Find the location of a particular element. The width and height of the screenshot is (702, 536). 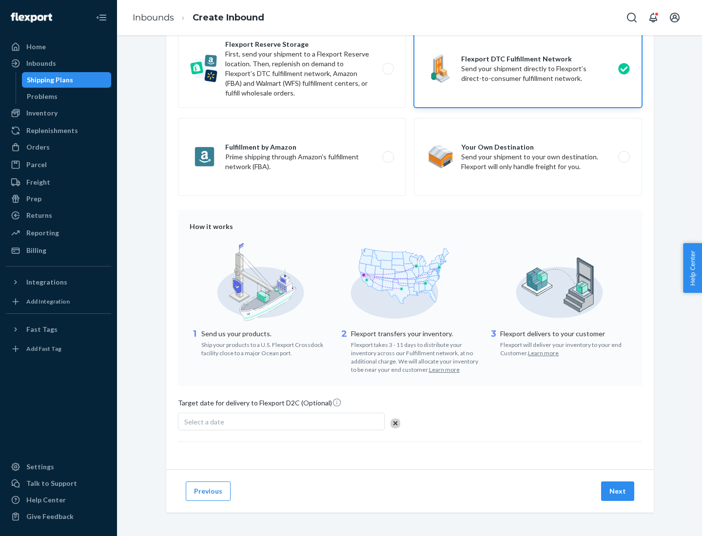

div: Returns is located at coordinates (39, 216).